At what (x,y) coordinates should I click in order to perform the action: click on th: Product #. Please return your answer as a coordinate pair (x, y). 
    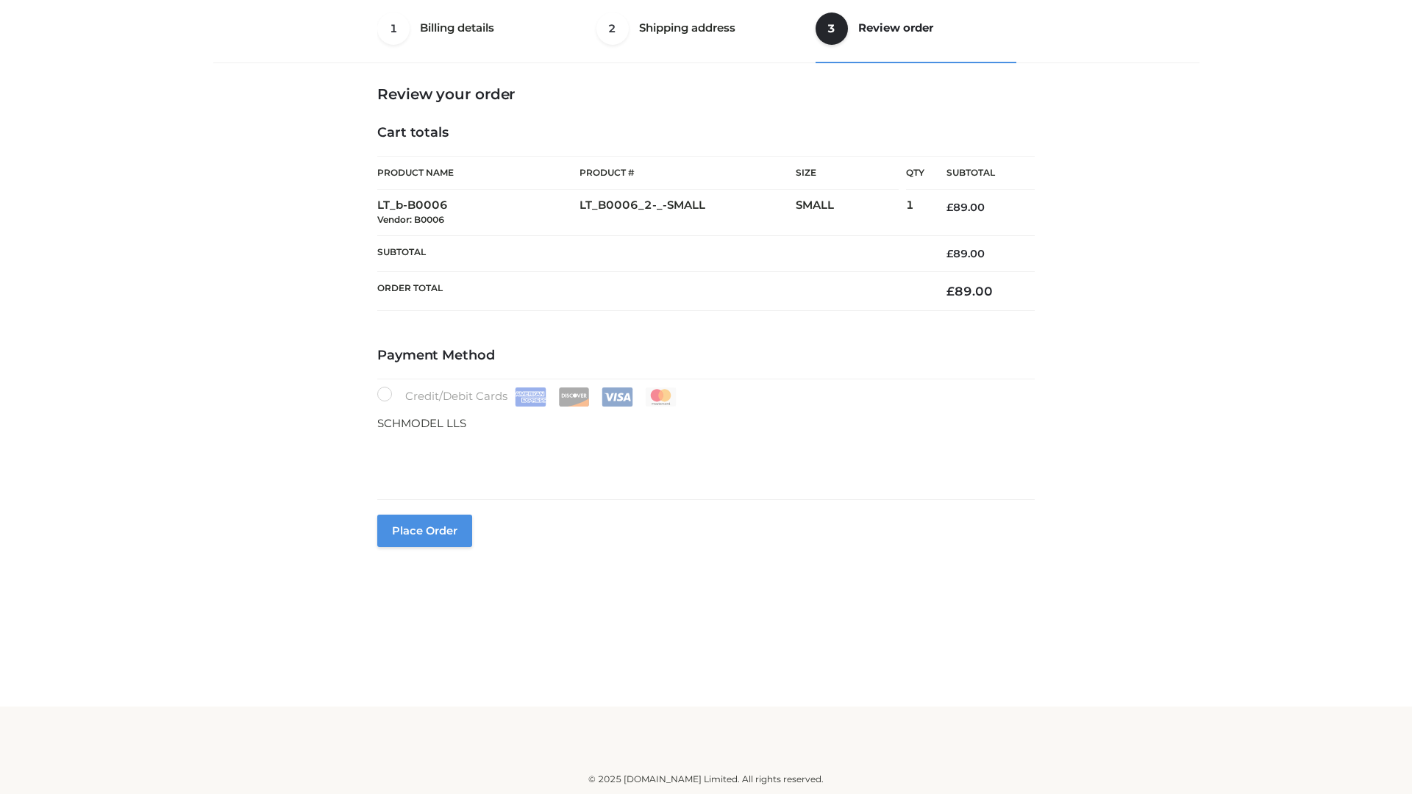
    Looking at the image, I should click on (688, 173).